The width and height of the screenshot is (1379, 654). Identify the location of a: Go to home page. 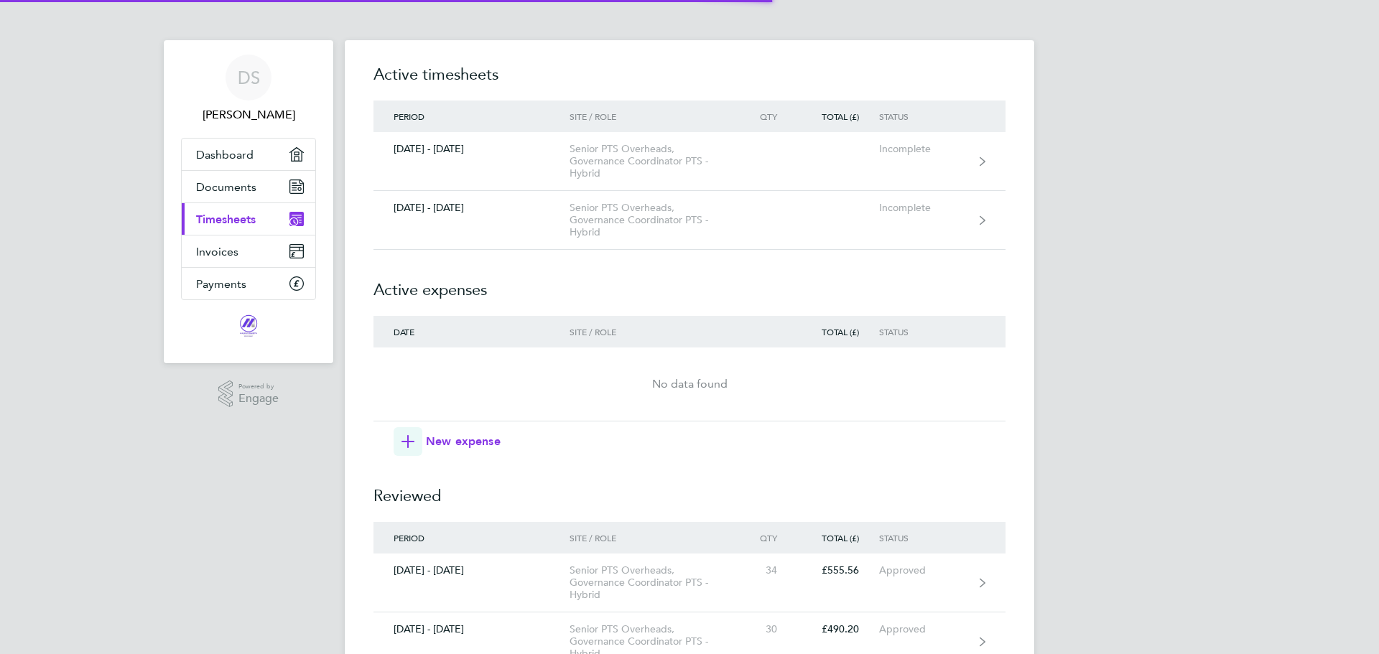
(248, 326).